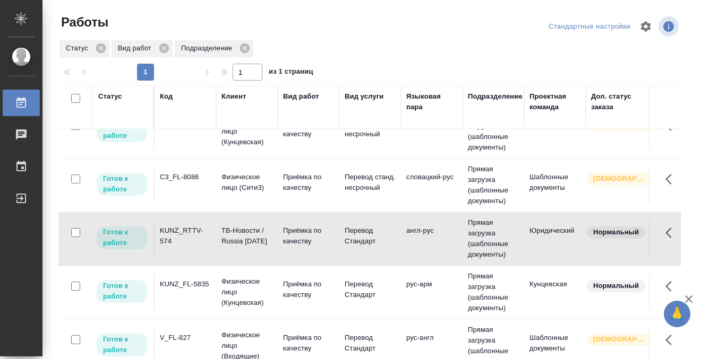  Describe the element at coordinates (79, 48) in the screenshot. I see `p: Статус` at that location.